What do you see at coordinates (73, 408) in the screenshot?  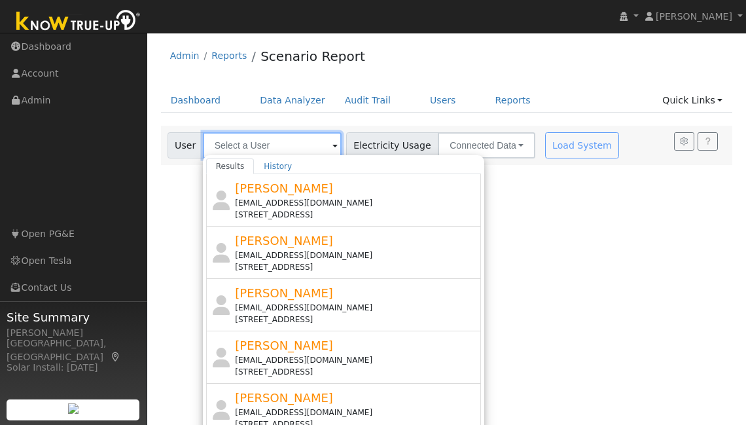 I see `img: retrieve` at bounding box center [73, 408].